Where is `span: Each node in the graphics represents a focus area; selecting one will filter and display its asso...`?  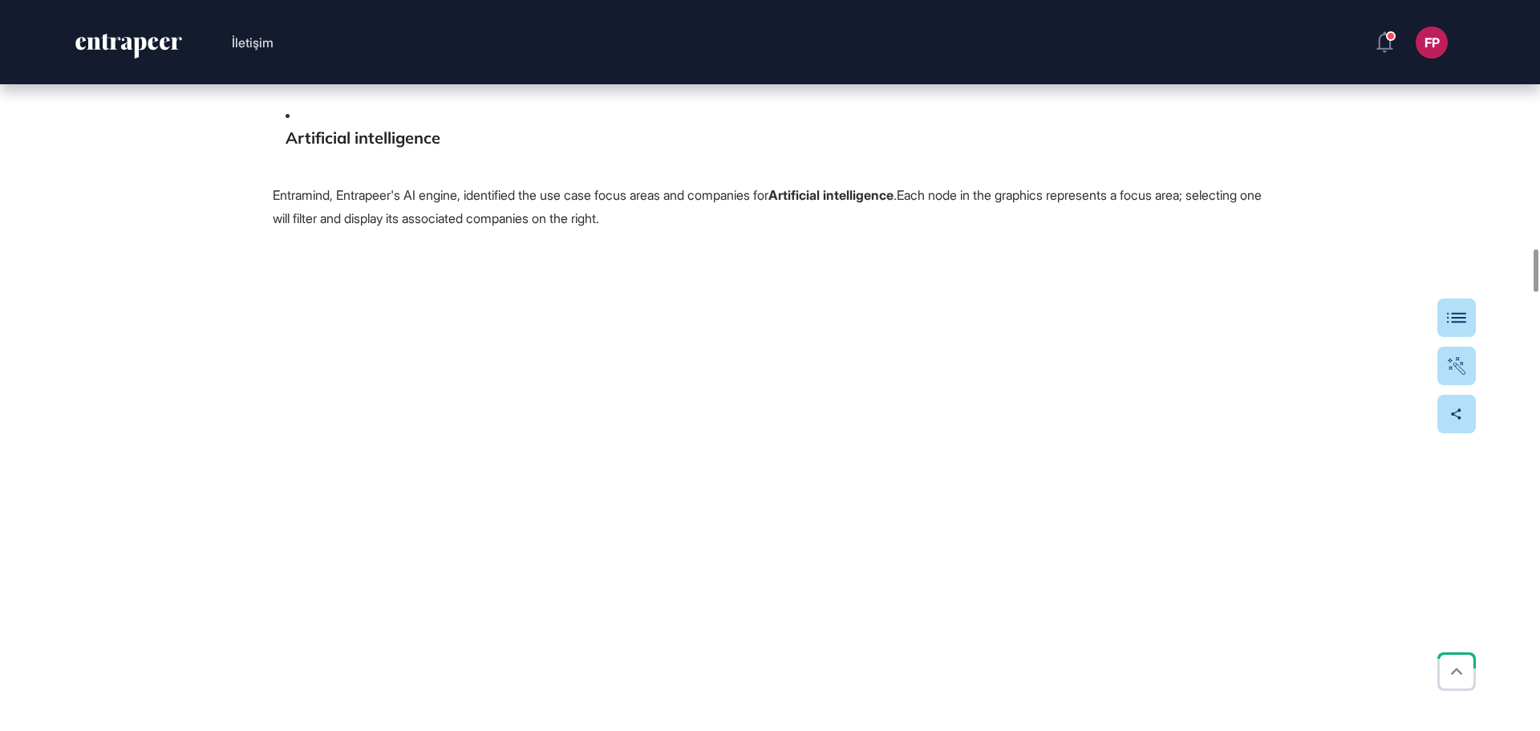
span: Each node in the graphics represents a focus area; selecting one will filter and display its asso... is located at coordinates (767, 206).